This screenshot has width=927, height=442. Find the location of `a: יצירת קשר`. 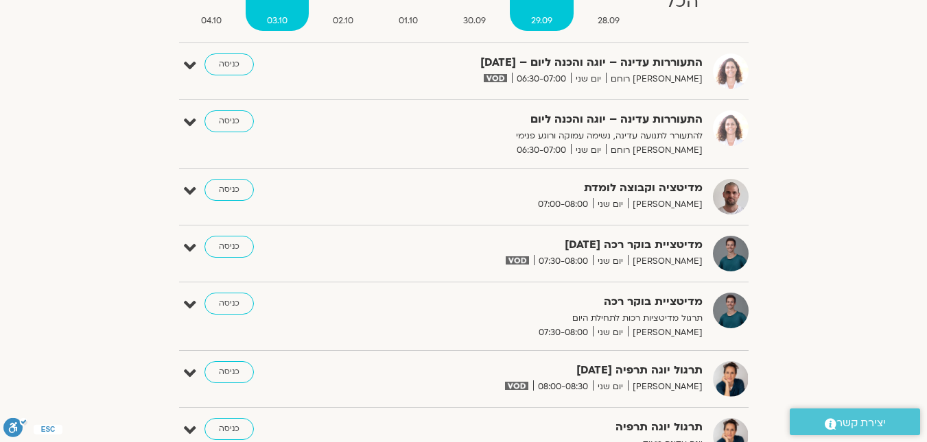

a: יצירת קשר is located at coordinates (855, 422).